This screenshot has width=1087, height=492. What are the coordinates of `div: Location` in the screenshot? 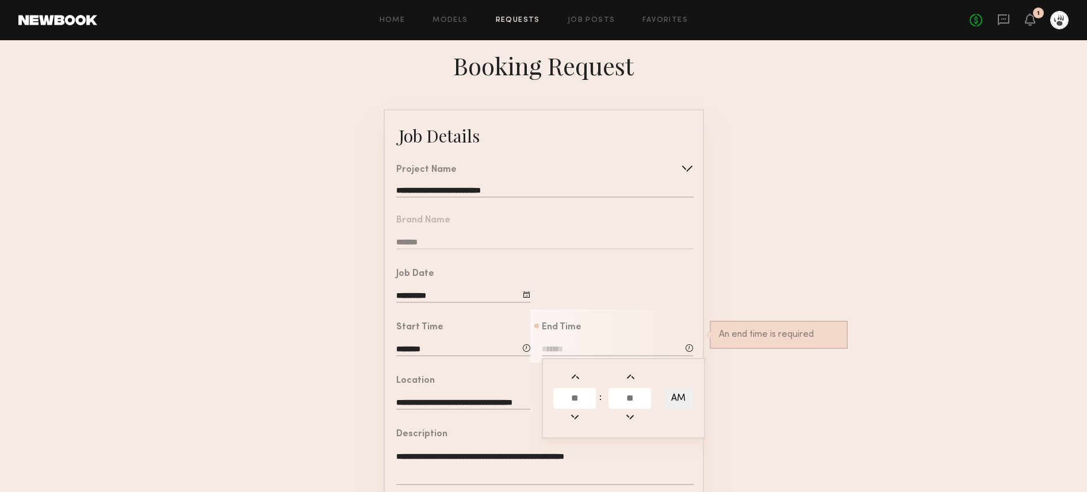 It's located at (415, 381).